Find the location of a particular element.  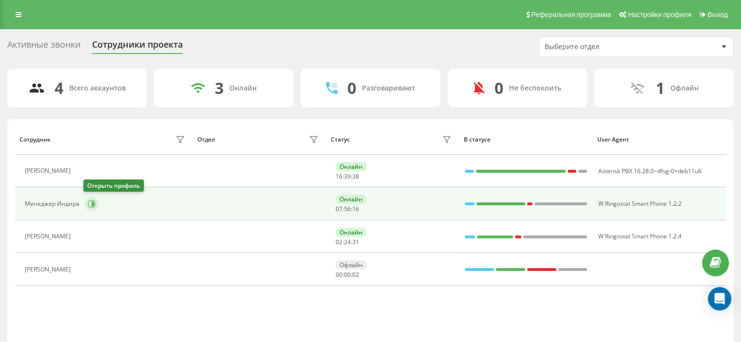

span: 38 is located at coordinates (356, 176).